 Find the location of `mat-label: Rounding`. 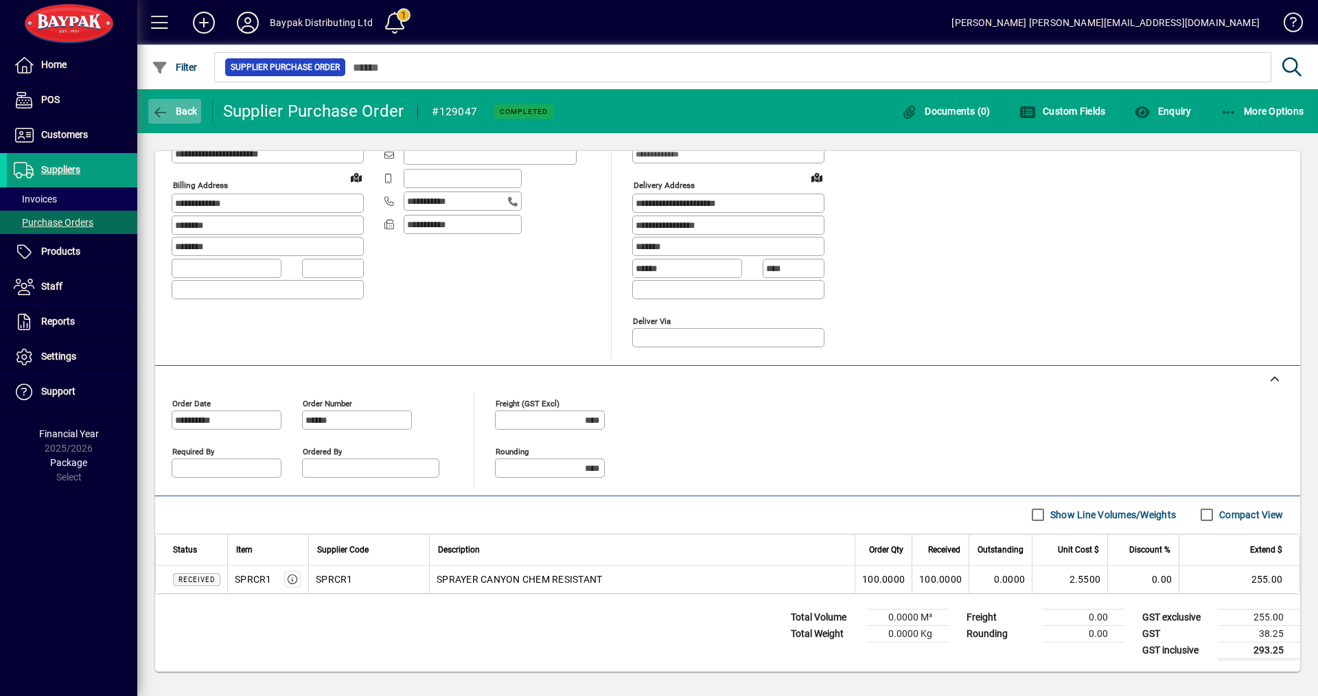

mat-label: Rounding is located at coordinates (512, 451).